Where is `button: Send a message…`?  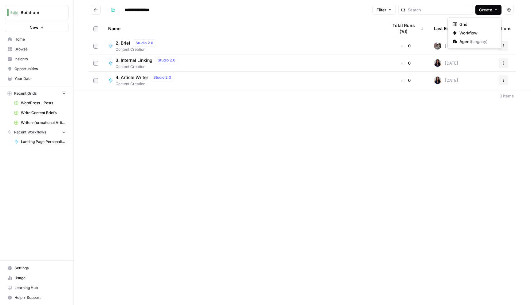 button: Send a message… is located at coordinates (110, 204).